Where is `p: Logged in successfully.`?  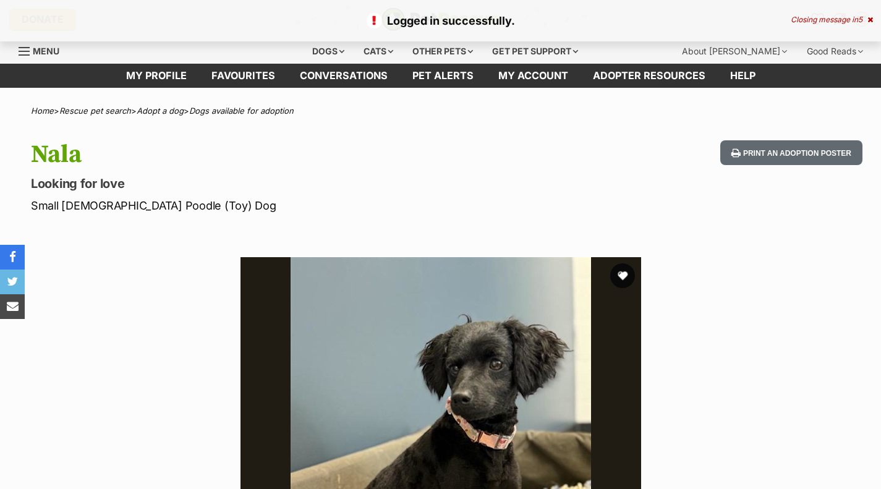
p: Logged in successfully. is located at coordinates (440, 20).